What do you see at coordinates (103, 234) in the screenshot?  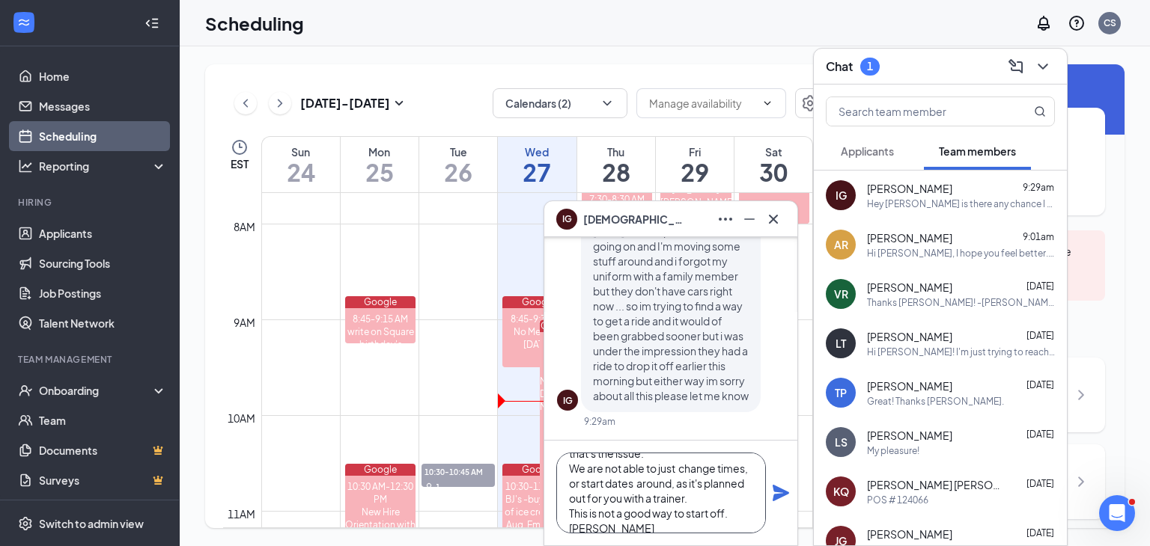 I see `a: Applicants` at bounding box center [103, 234].